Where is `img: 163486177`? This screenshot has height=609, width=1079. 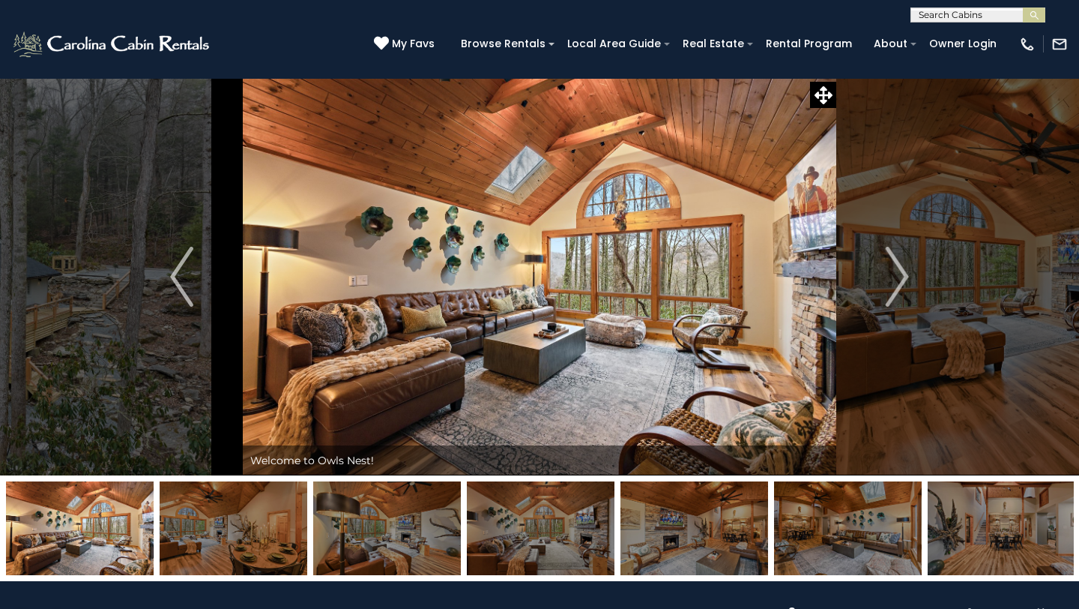 img: 163486177 is located at coordinates (1001, 528).